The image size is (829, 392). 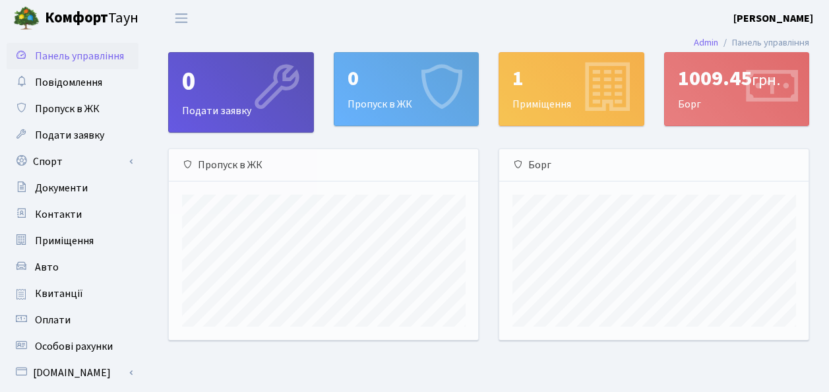 What do you see at coordinates (64, 241) in the screenshot?
I see `span: Приміщення` at bounding box center [64, 241].